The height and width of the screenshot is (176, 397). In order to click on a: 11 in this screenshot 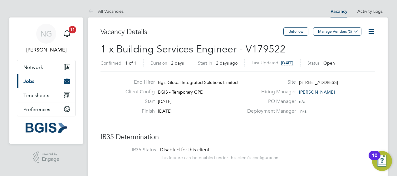, I will do `click(67, 34)`.